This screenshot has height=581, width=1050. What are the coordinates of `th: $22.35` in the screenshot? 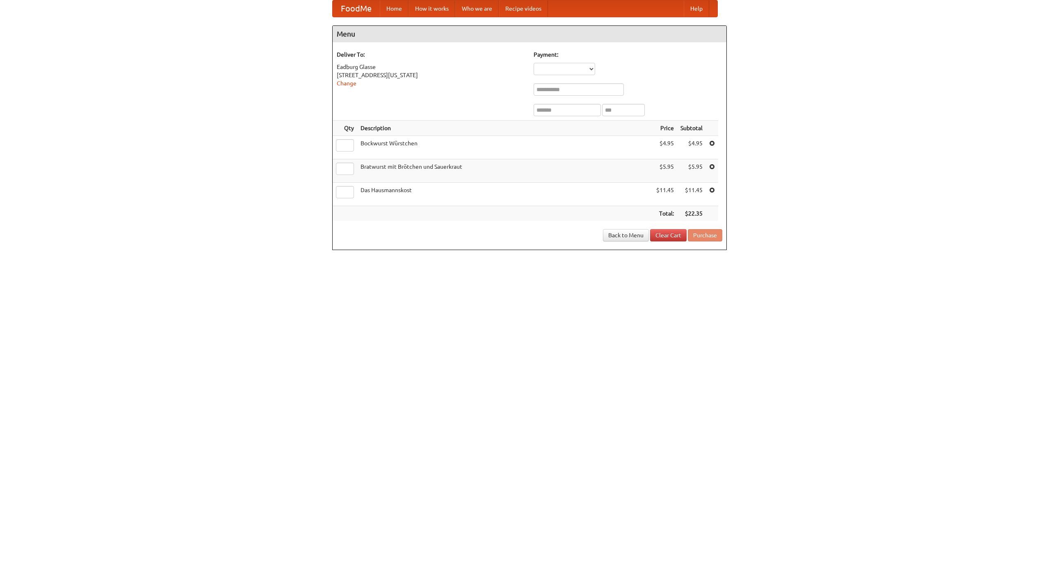 It's located at (692, 213).